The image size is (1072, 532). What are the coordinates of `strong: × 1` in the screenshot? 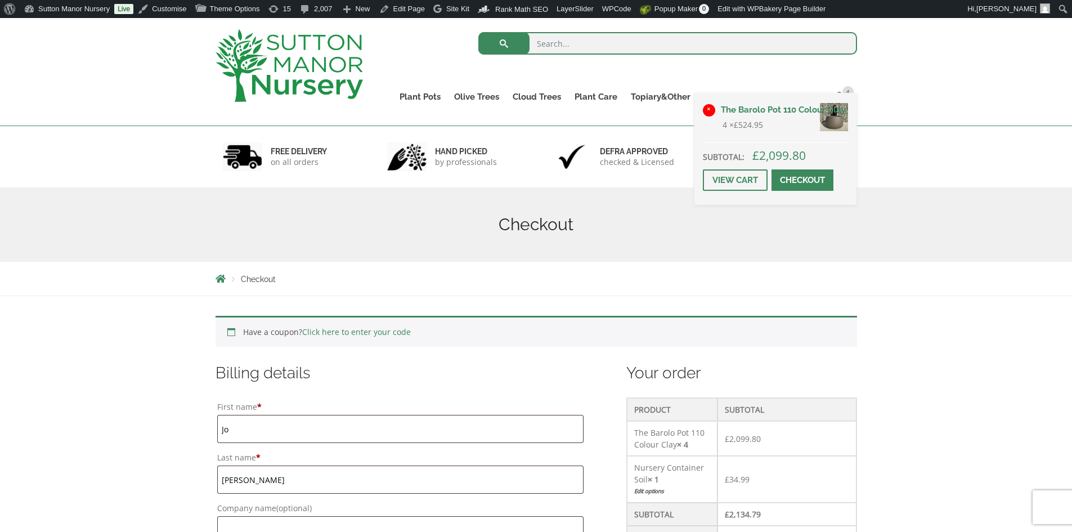 It's located at (653, 479).